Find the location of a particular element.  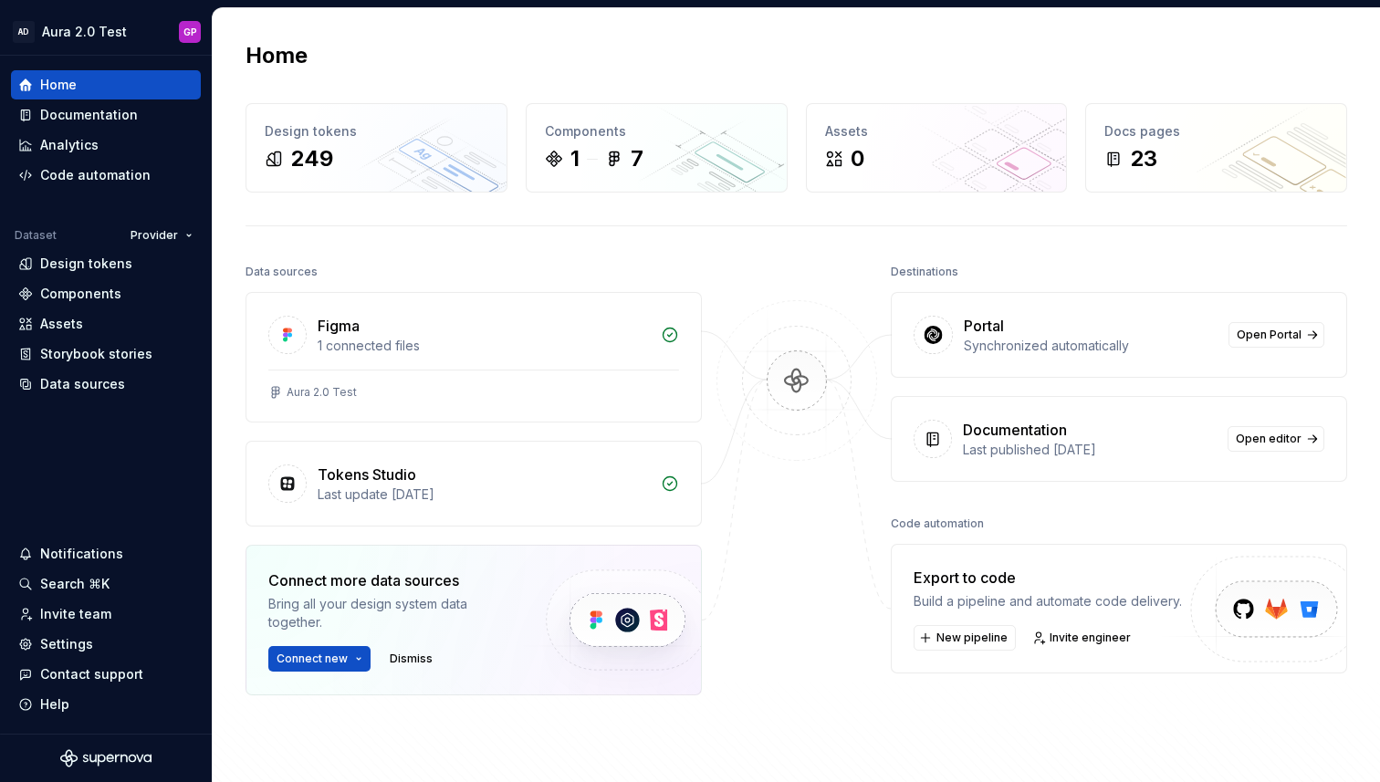

div: Connect new is located at coordinates (320, 659).